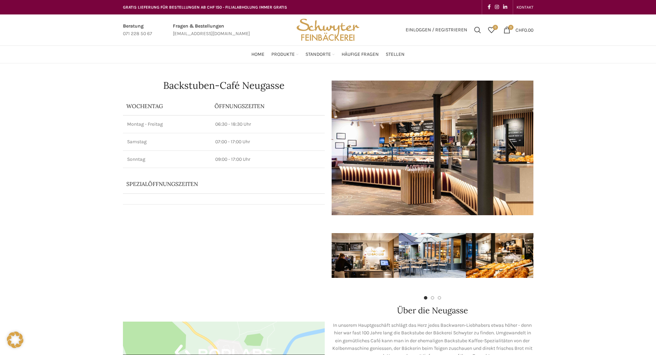 The width and height of the screenshot is (656, 355). Describe the element at coordinates (439, 298) in the screenshot. I see `li: Go to slide 3` at that location.